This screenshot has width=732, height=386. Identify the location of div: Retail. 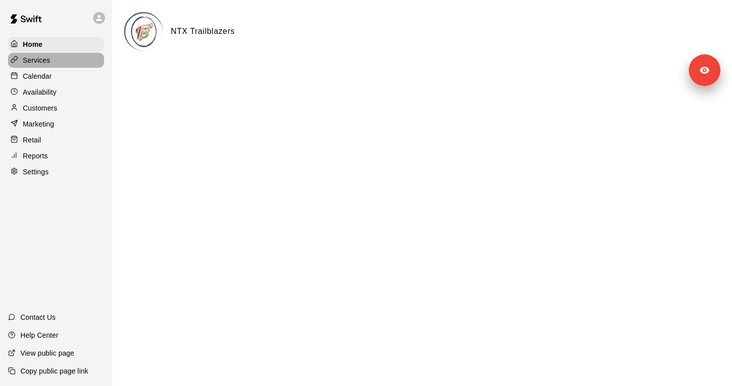
(56, 140).